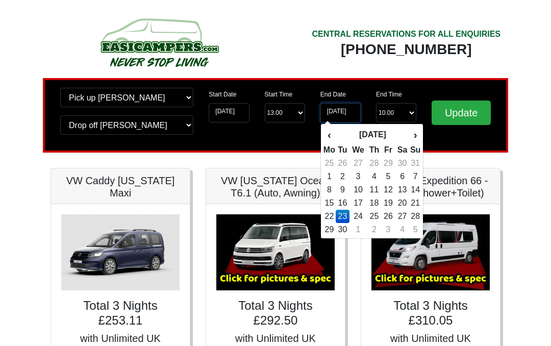  What do you see at coordinates (358, 150) in the screenshot?
I see `th: We` at bounding box center [358, 150].